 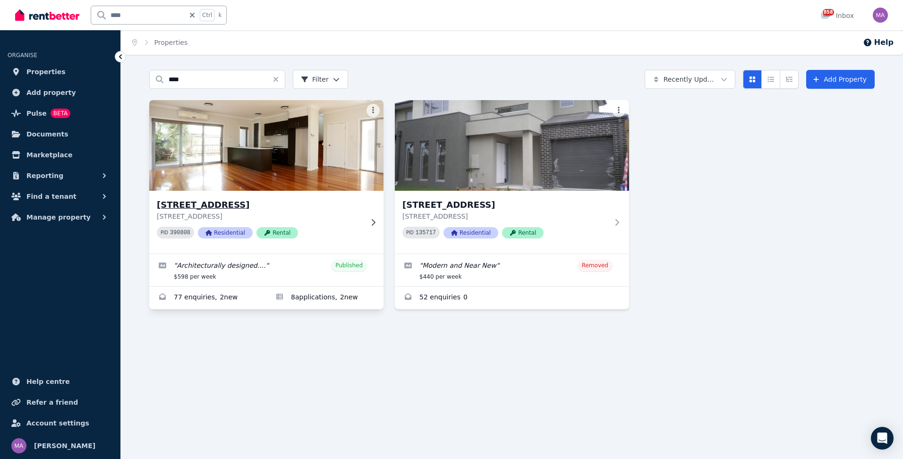 What do you see at coordinates (60, 403) in the screenshot?
I see `a: Refer a friend` at bounding box center [60, 403].